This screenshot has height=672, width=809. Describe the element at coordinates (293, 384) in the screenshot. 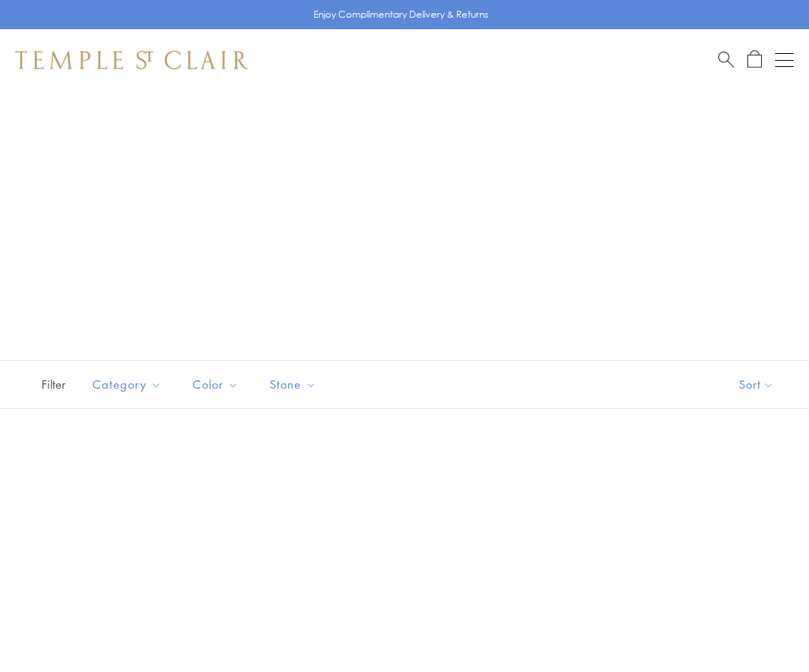

I see `button: Stone` at that location.